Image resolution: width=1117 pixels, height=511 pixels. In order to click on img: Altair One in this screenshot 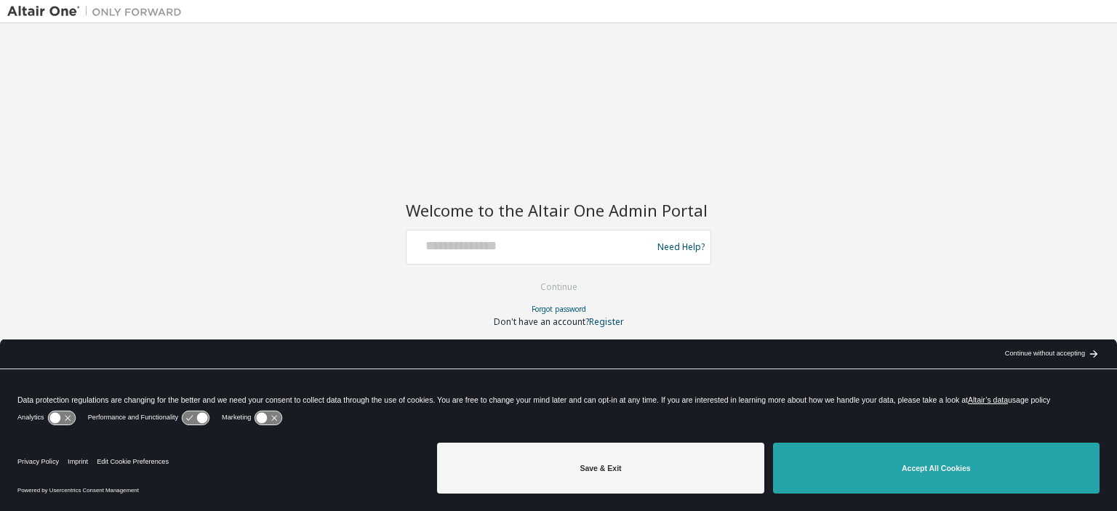, I will do `click(98, 12)`.